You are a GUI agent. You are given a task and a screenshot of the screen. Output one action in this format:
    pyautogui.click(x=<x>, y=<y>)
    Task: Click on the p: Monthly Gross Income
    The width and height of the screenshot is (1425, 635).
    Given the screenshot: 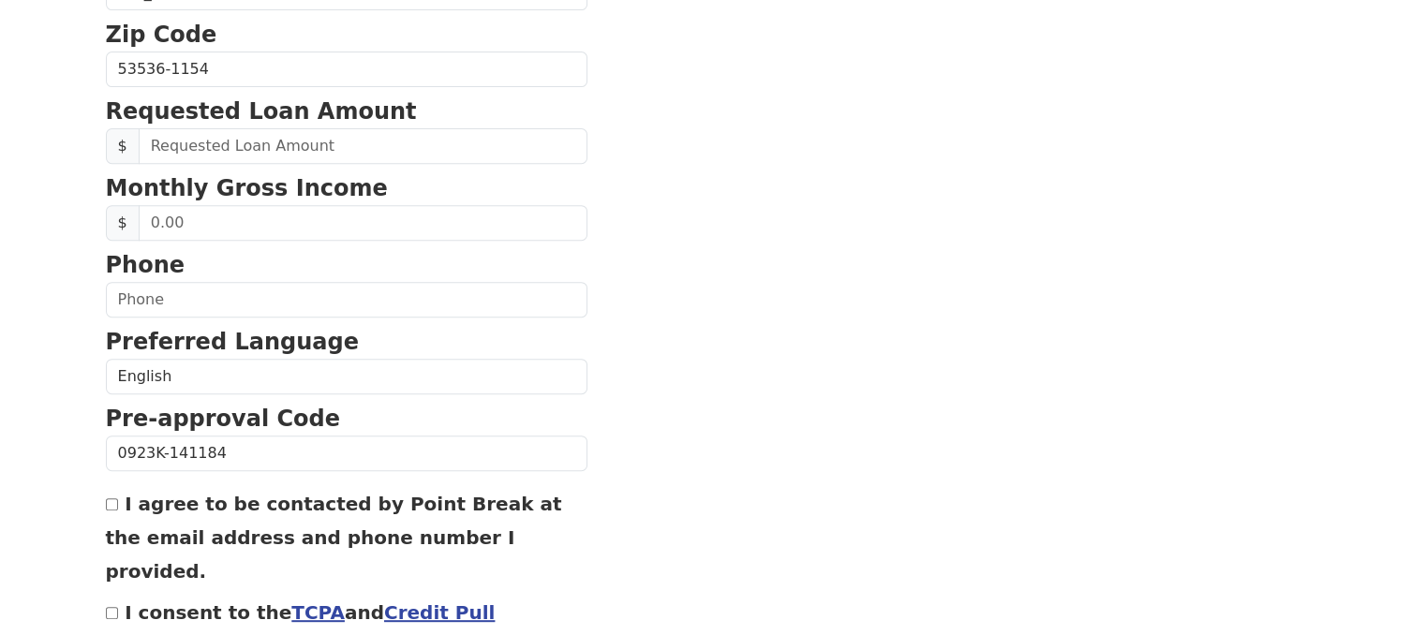 What is the action you would take?
    pyautogui.click(x=347, y=188)
    